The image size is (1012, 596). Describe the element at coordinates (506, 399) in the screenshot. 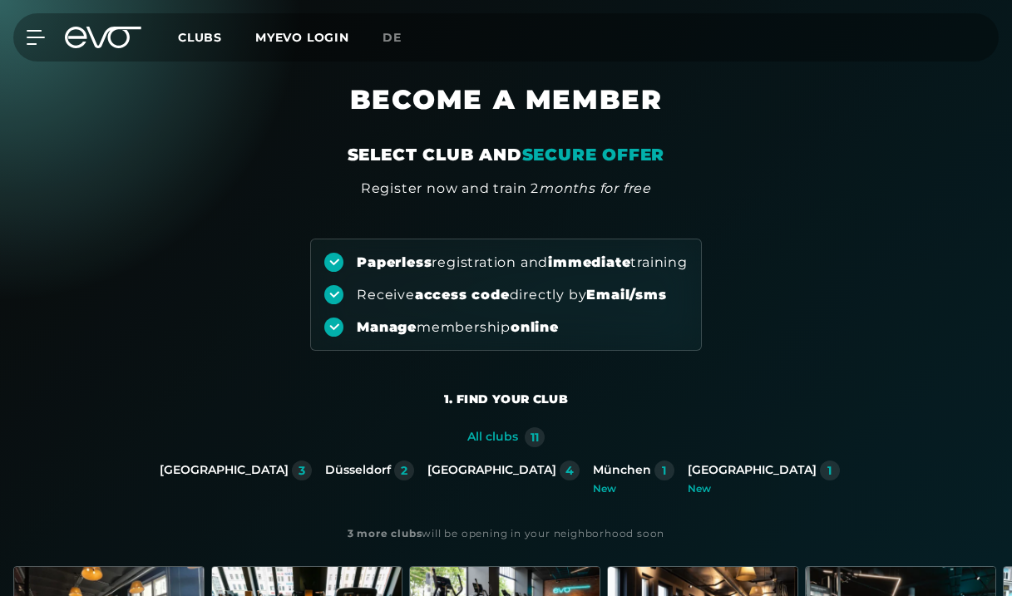

I see `div: 1. Find your club` at that location.